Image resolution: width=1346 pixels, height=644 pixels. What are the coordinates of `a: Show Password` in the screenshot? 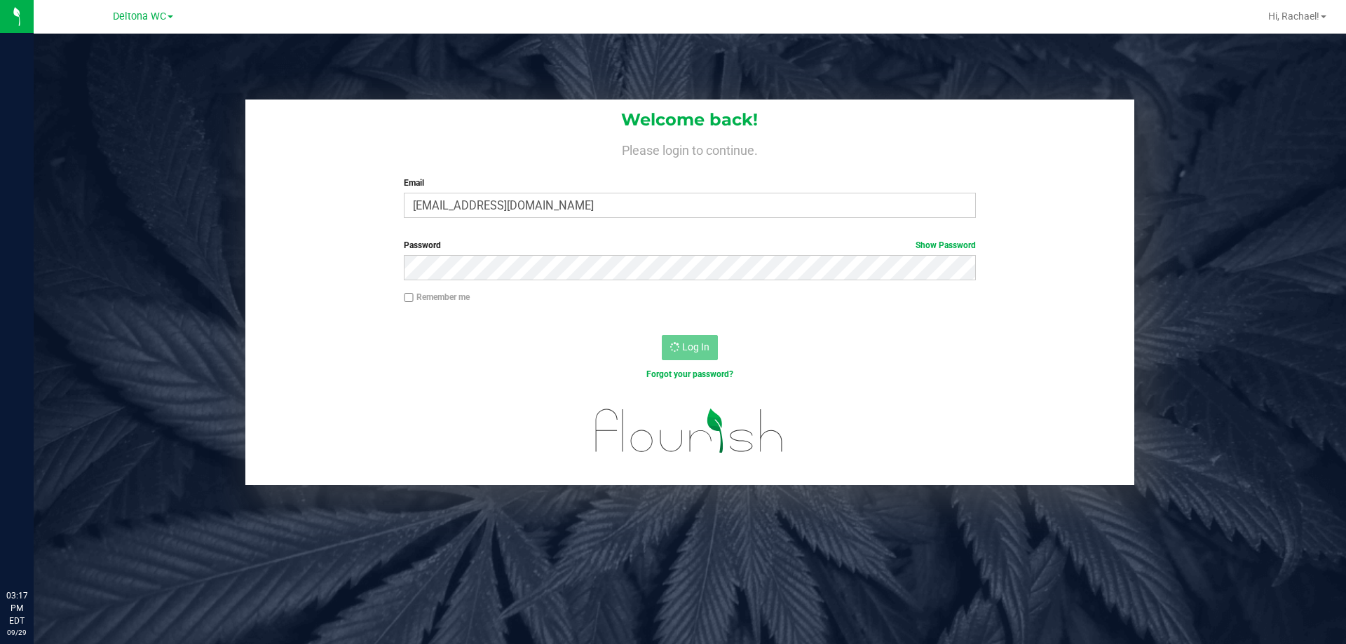 It's located at (945, 245).